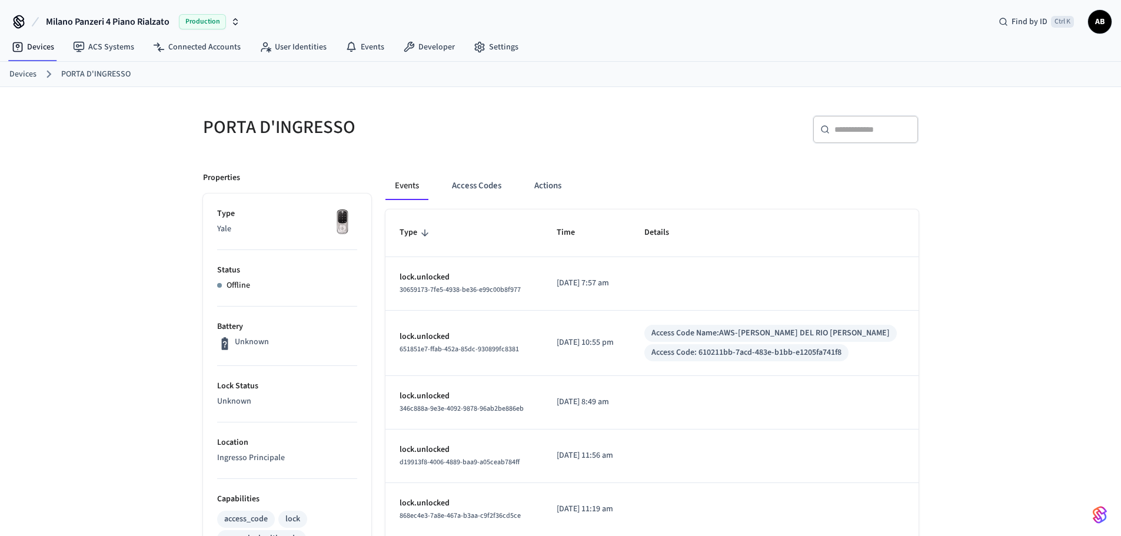 The image size is (1121, 536). I want to click on h5: PORTA D'INGRESSO, so click(378, 127).